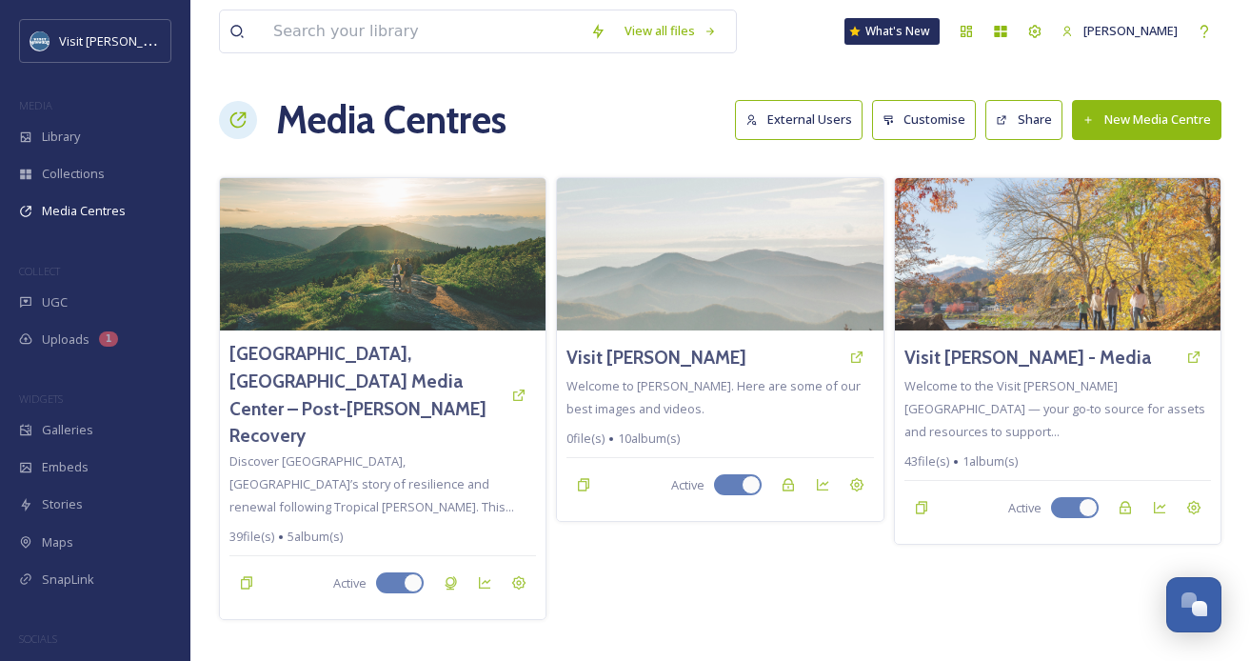  I want to click on span: Stories, so click(62, 504).